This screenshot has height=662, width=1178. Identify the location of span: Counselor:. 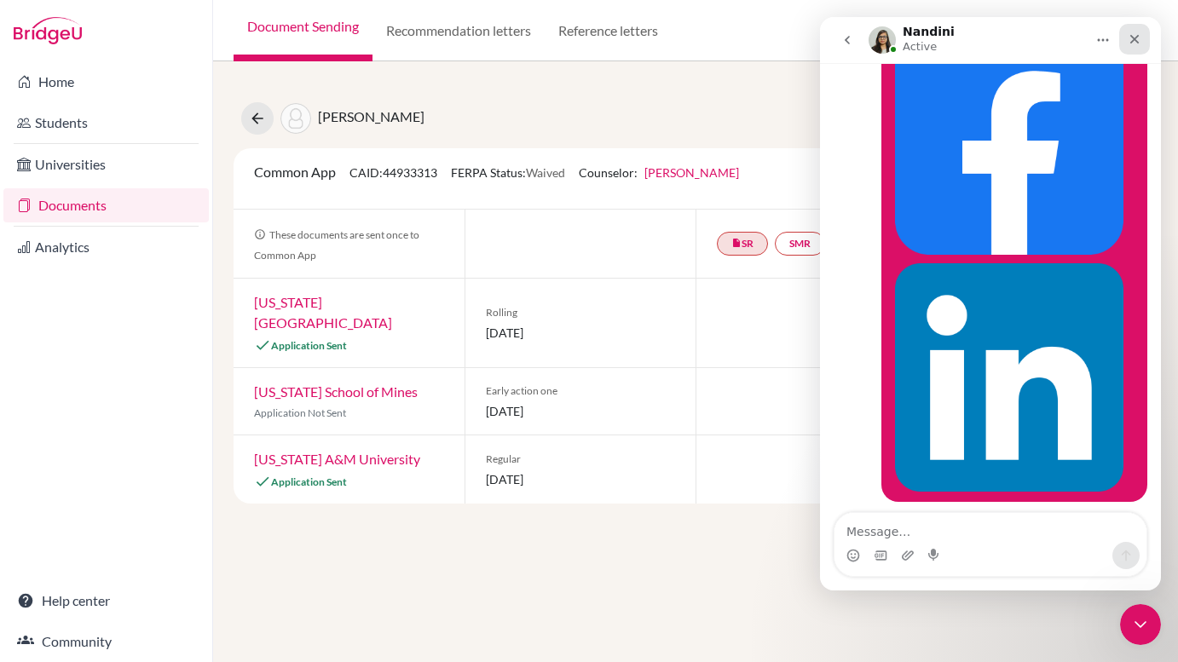
(659, 172).